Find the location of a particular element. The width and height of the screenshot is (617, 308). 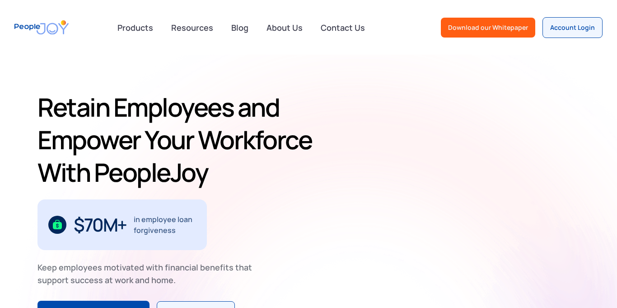

div: $70M+ is located at coordinates (100, 225).